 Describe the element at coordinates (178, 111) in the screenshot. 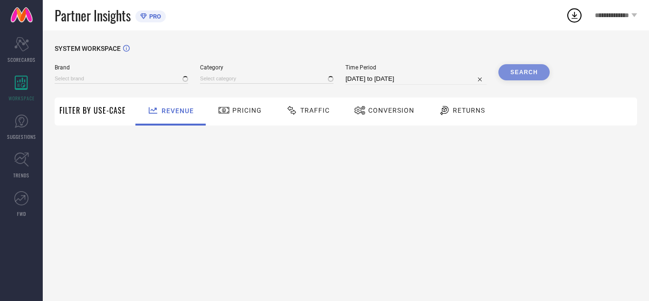

I see `span: Revenue` at that location.